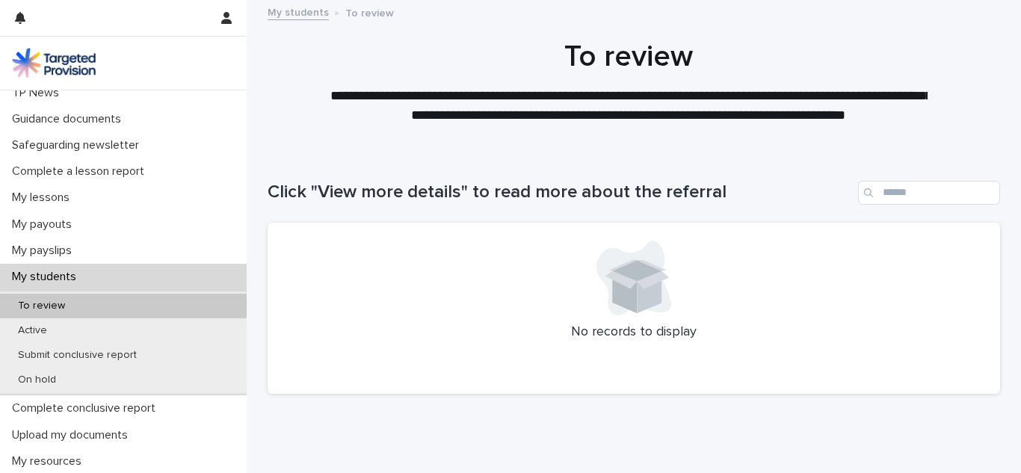  What do you see at coordinates (79, 145) in the screenshot?
I see `p: Safeguarding newsletter` at bounding box center [79, 145].